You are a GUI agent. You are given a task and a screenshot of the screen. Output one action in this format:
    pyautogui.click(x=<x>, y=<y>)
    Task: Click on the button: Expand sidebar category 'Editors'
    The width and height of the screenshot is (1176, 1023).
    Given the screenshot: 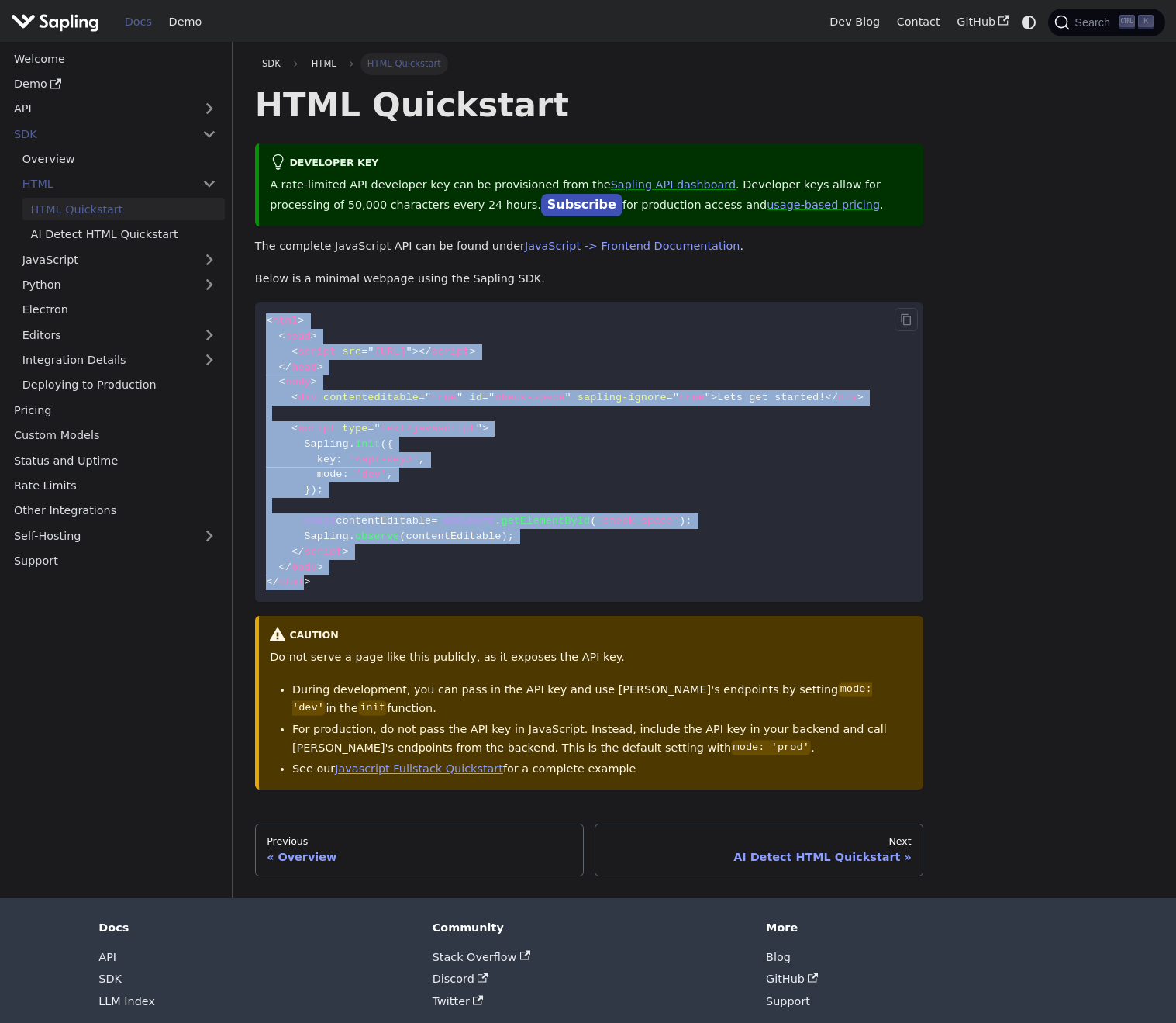 What is the action you would take?
    pyautogui.click(x=209, y=334)
    